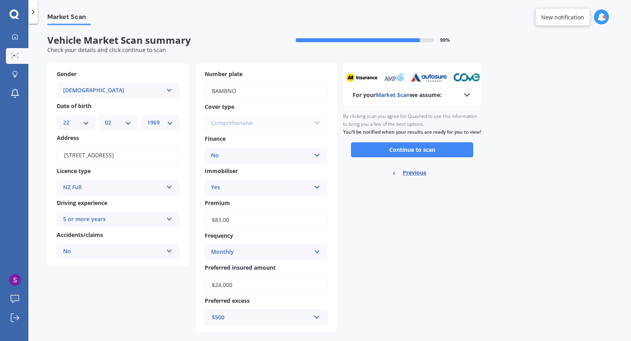 The height and width of the screenshot is (341, 631). Describe the element at coordinates (394, 77) in the screenshot. I see `img: amp_sm.png` at that location.